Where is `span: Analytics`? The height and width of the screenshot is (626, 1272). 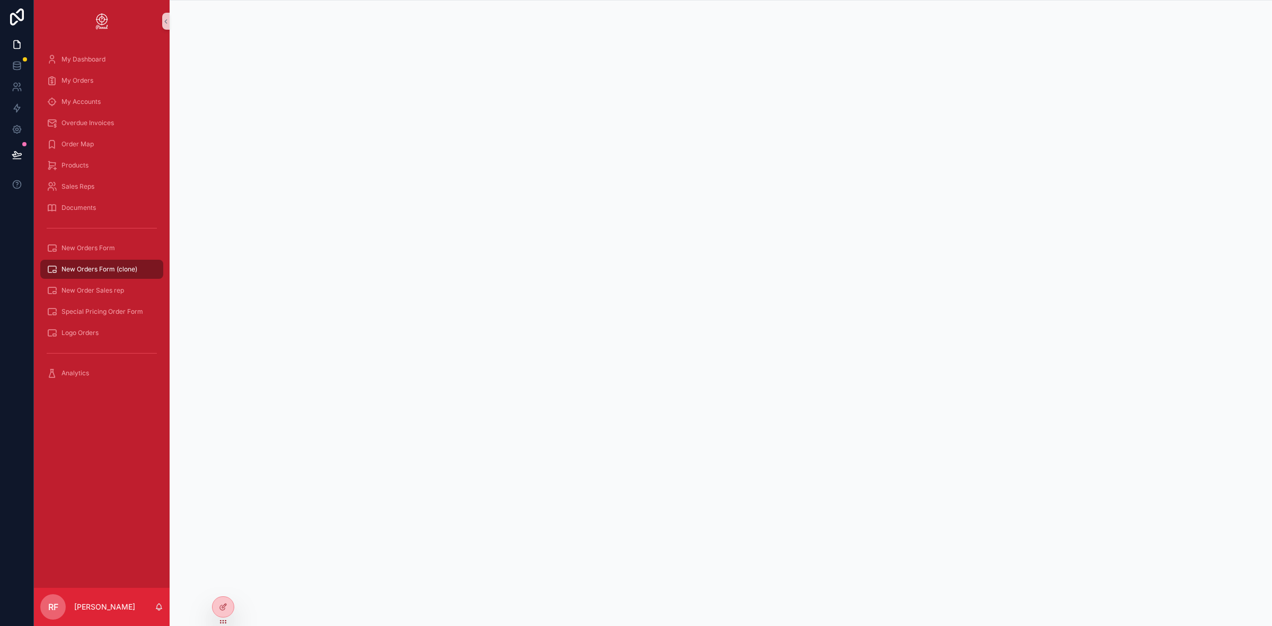
span: Analytics is located at coordinates (75, 373).